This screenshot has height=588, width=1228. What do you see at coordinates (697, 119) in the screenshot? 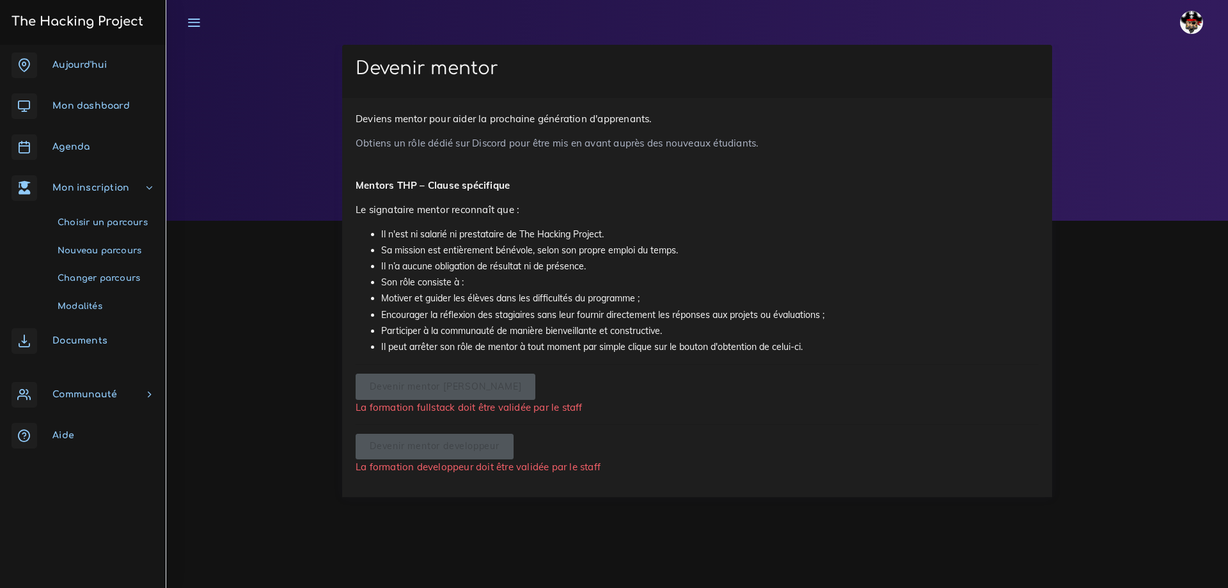
I see `p: Deviens mentor pour aider la prochaine génération d'apprenants.` at bounding box center [697, 119].